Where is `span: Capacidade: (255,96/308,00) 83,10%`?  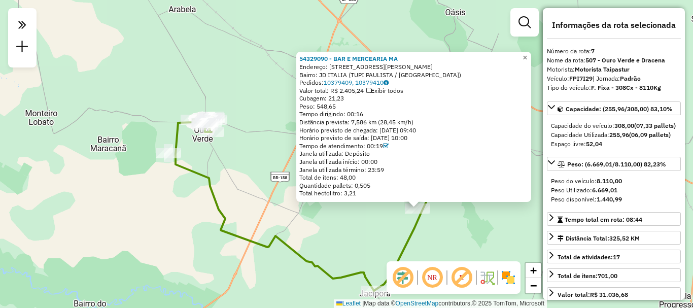
span: Capacidade: (255,96/308,00) 83,10% is located at coordinates (619, 109).